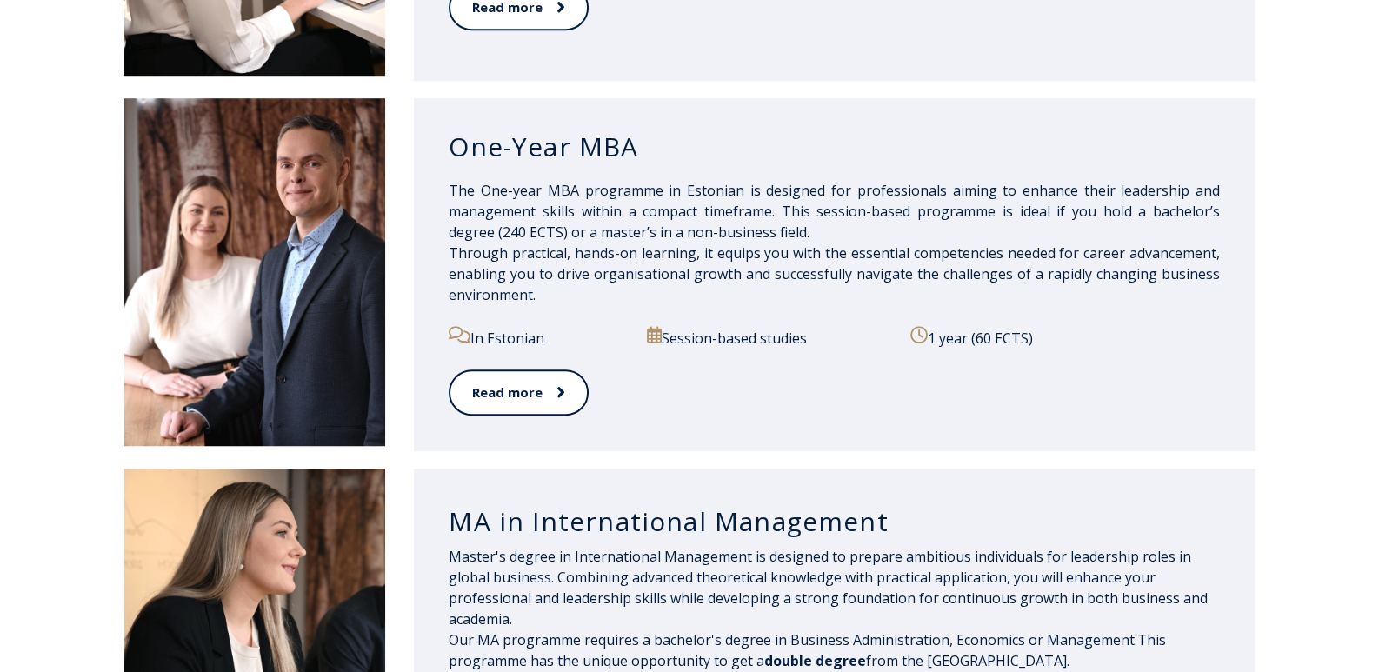 This screenshot has height=672, width=1379. What do you see at coordinates (768, 337) in the screenshot?
I see `p: Session-based studies` at bounding box center [768, 337].